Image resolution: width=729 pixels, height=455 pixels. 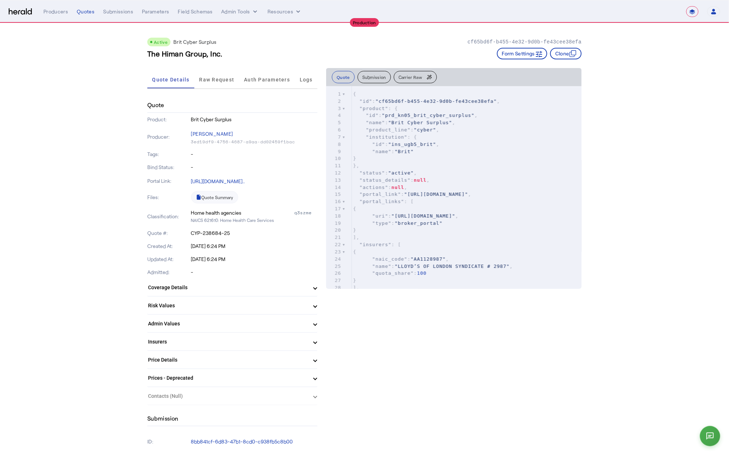 What do you see at coordinates (334, 152) in the screenshot?
I see `div: 9` at bounding box center [334, 152].